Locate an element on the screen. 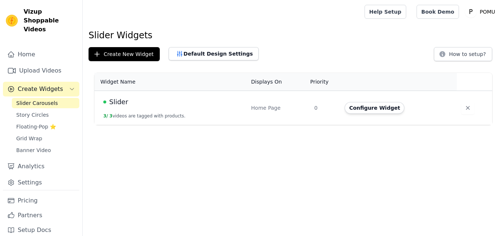  span: Slider is located at coordinates (118, 102).